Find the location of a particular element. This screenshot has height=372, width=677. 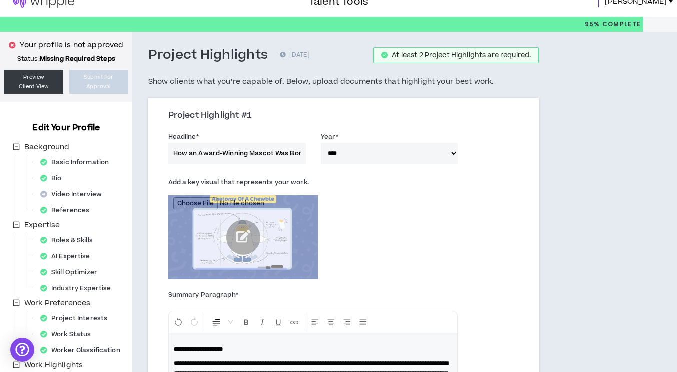

div: Roles & Skills is located at coordinates (69, 240).